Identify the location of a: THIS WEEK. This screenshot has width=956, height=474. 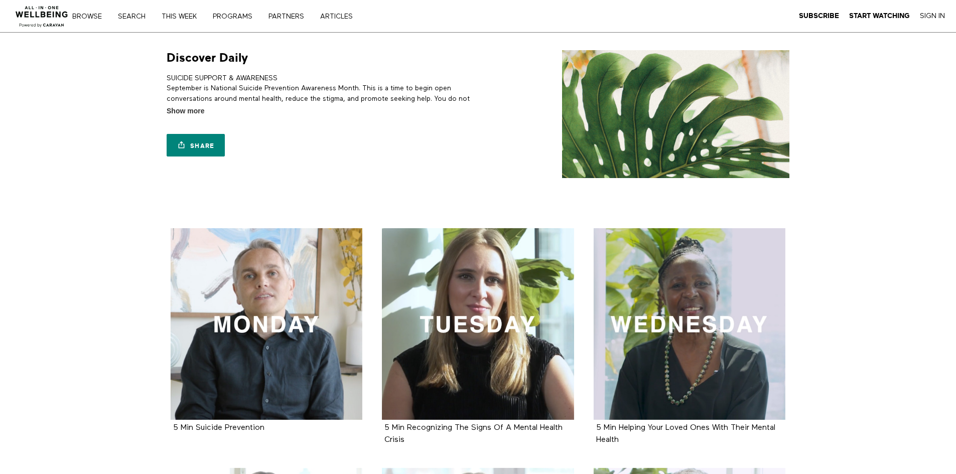
(183, 17).